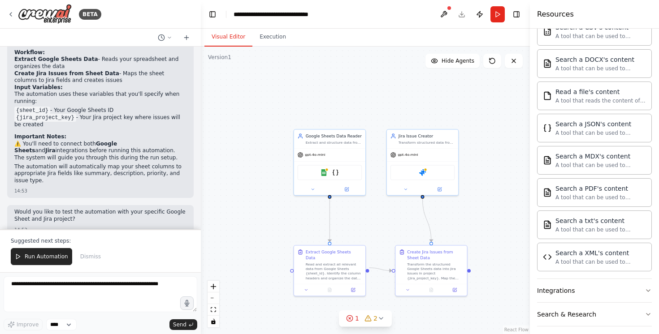 This screenshot has height=334, width=659. What do you see at coordinates (23, 325) in the screenshot?
I see `button: Improve` at bounding box center [23, 325].